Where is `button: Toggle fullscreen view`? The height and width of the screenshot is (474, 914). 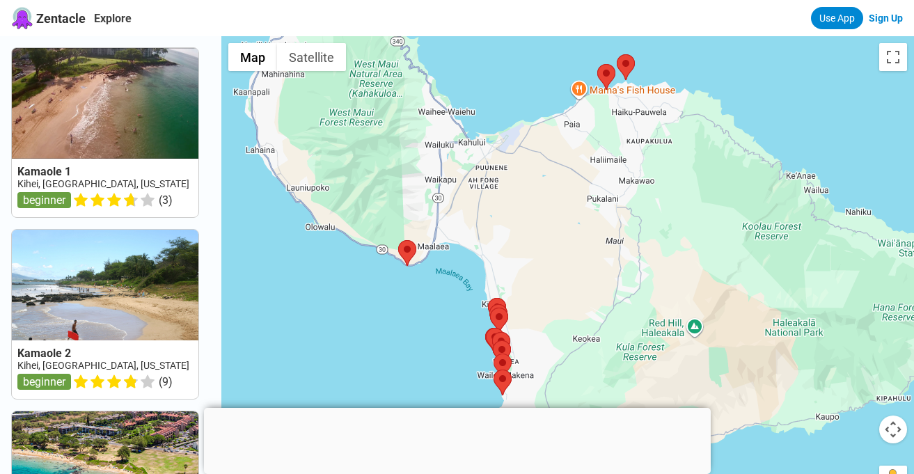 button: Toggle fullscreen view is located at coordinates (893, 57).